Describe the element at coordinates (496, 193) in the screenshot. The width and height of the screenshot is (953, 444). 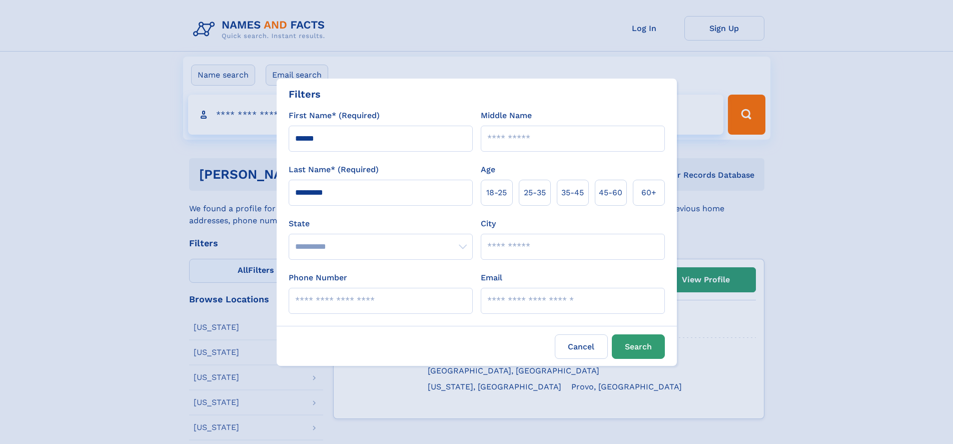
I see `span: 18‑25` at that location.